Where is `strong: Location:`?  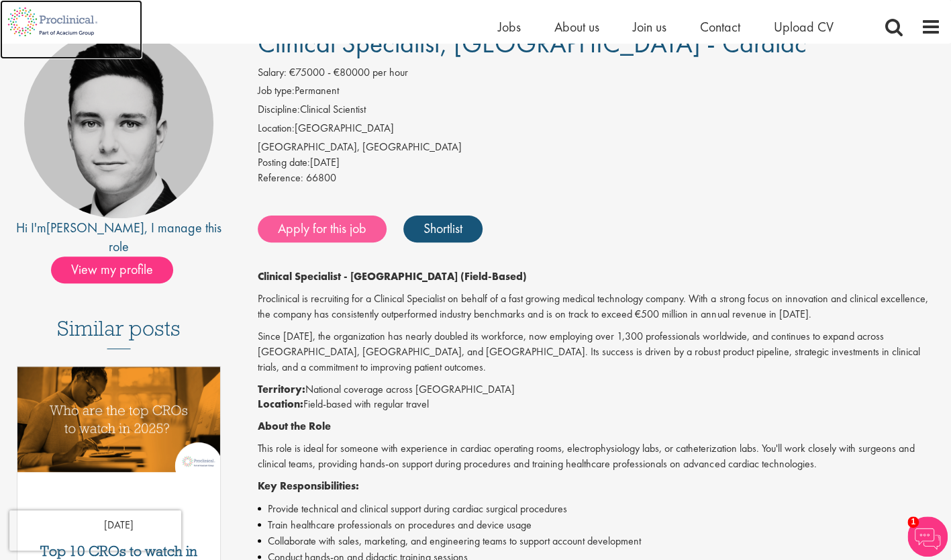 strong: Location: is located at coordinates (281, 403).